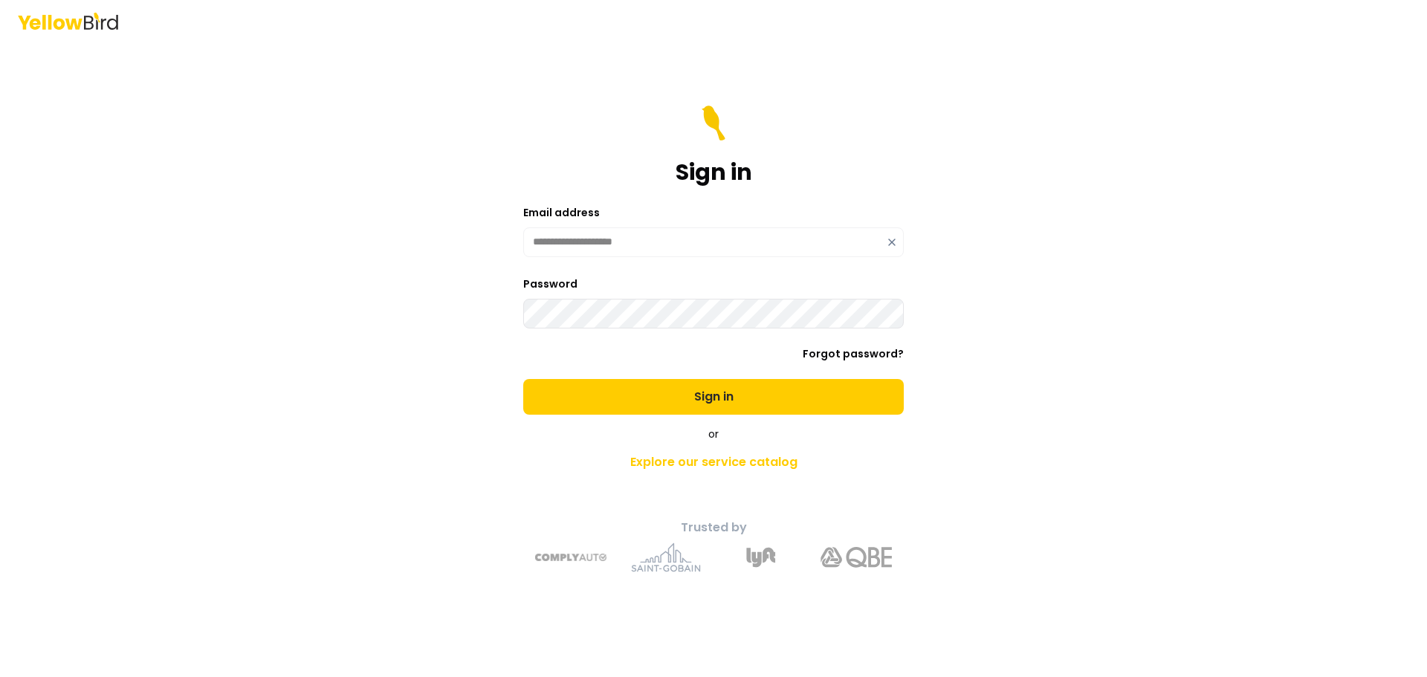 The height and width of the screenshot is (677, 1427). Describe the element at coordinates (853, 354) in the screenshot. I see `a: Forgot password?` at that location.